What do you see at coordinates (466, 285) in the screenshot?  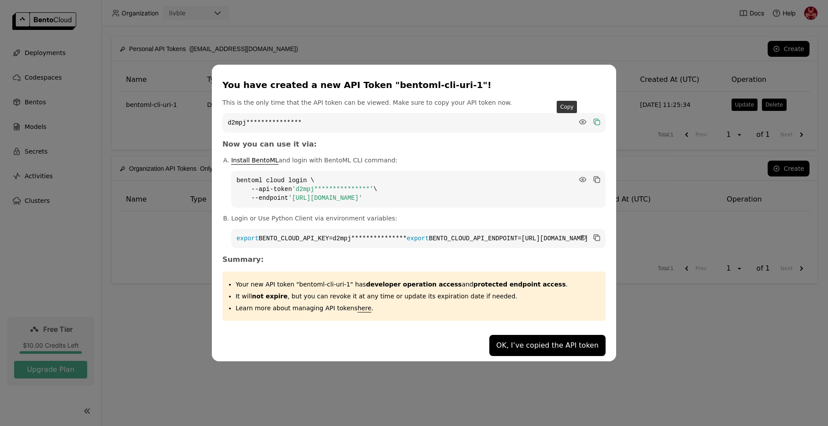 I see `span: and` at bounding box center [466, 285].